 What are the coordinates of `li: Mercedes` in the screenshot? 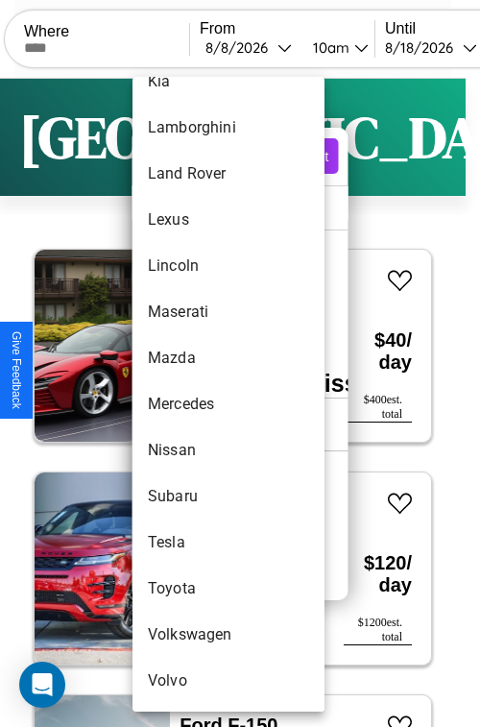 It's located at (229, 404).